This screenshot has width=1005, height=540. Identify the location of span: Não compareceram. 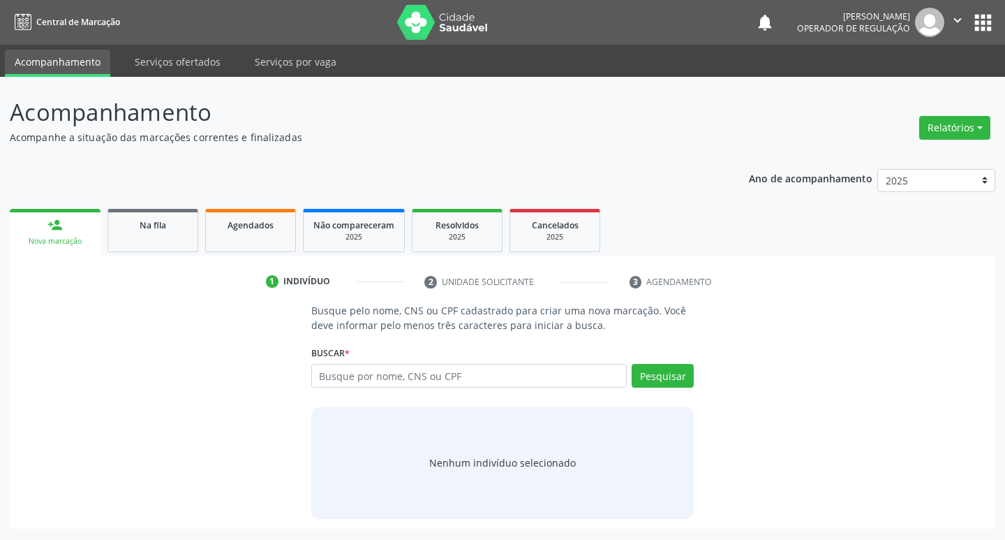
(354, 225).